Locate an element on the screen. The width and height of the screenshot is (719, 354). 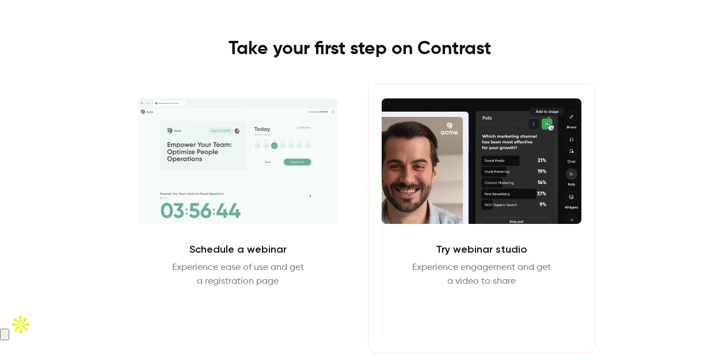
p: Experience ease of use and get a registration page is located at coordinates (238, 275).